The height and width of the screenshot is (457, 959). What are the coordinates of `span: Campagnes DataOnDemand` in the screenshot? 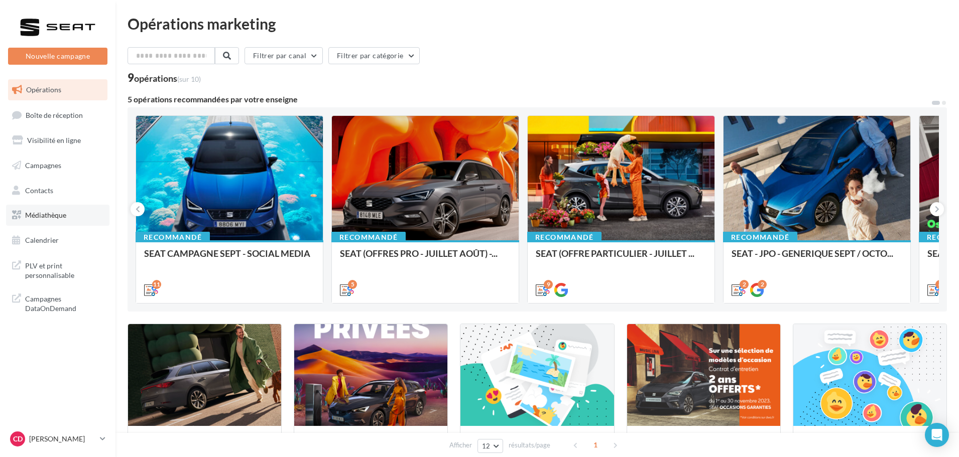 It's located at (64, 303).